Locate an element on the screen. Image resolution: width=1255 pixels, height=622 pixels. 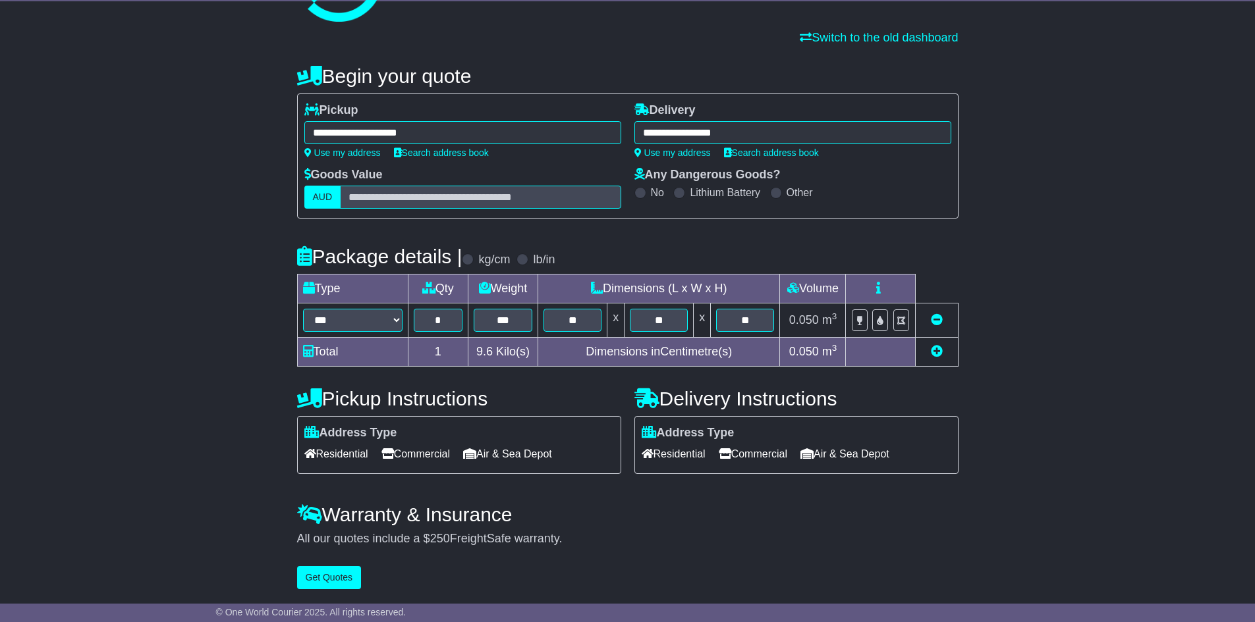
span: © One World Courier 2025. All rights reserved. is located at coordinates (311, 612).